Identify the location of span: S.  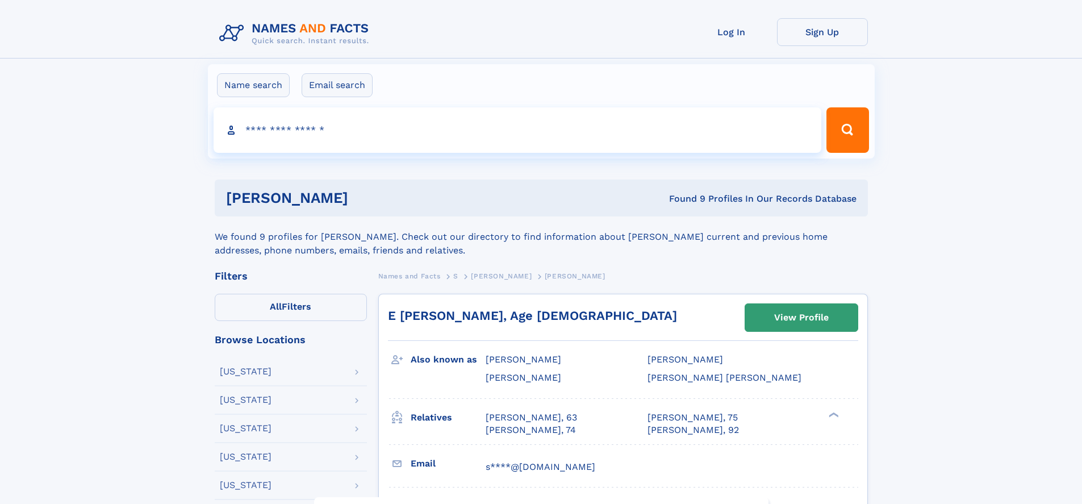
(455, 276).